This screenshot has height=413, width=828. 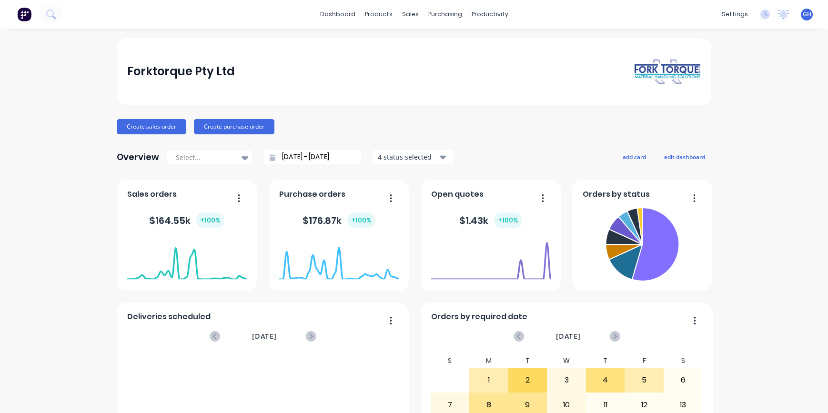 What do you see at coordinates (338, 14) in the screenshot?
I see `a: dashboard` at bounding box center [338, 14].